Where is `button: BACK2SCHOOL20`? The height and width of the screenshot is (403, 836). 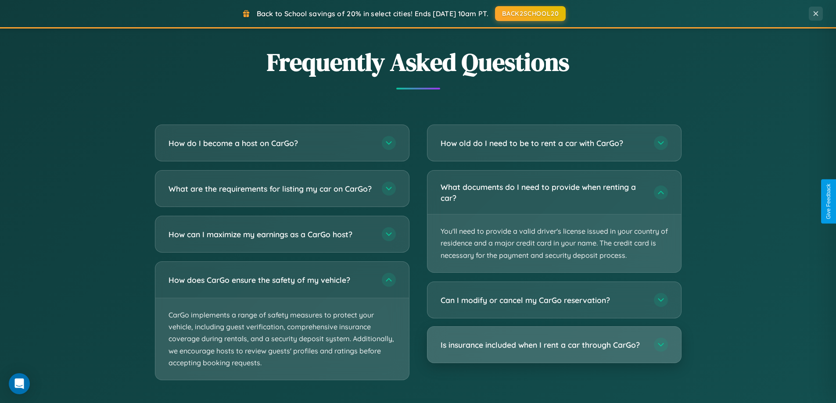
button: BACK2SCHOOL20 is located at coordinates (530, 14).